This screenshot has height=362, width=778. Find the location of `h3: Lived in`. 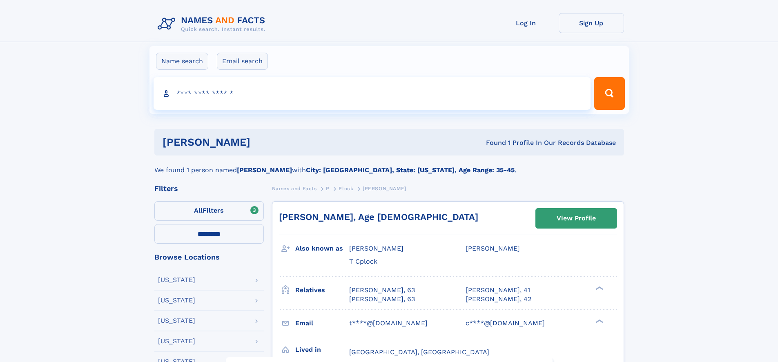

h3: Lived in is located at coordinates (322, 350).